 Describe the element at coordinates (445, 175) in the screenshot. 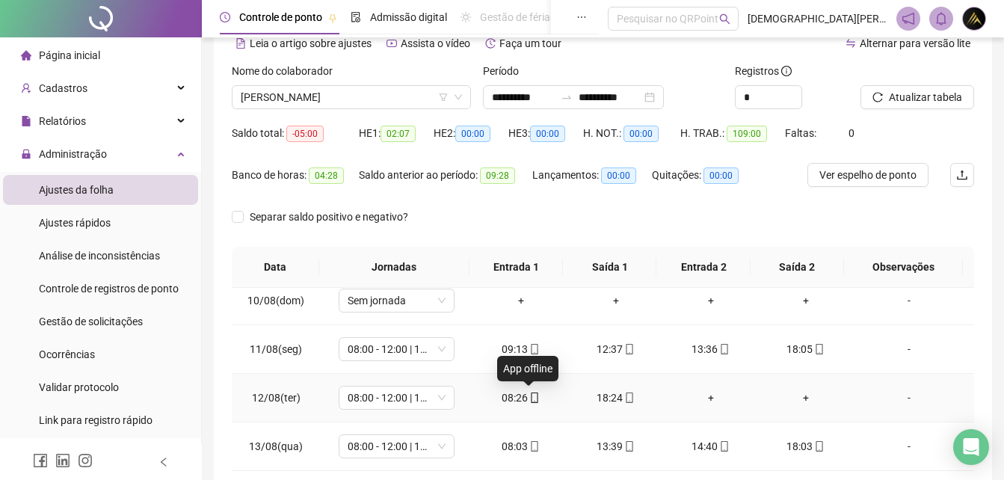

I see `div: Saldo anterior ao período:` at that location.